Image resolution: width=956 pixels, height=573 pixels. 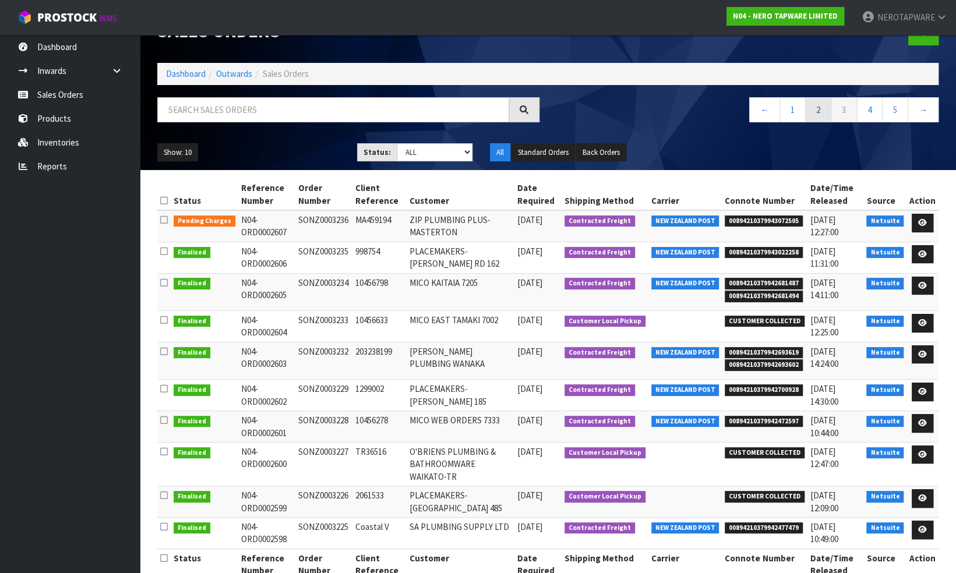 What do you see at coordinates (234, 73) in the screenshot?
I see `a: Outwards` at bounding box center [234, 73].